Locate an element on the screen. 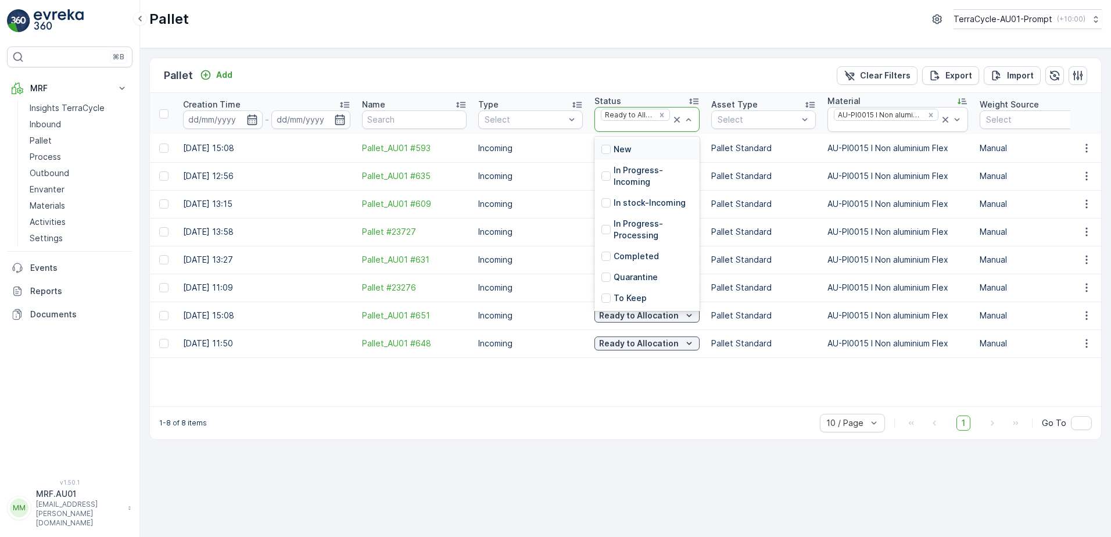 The image size is (1111, 537). p: Process is located at coordinates (45, 157).